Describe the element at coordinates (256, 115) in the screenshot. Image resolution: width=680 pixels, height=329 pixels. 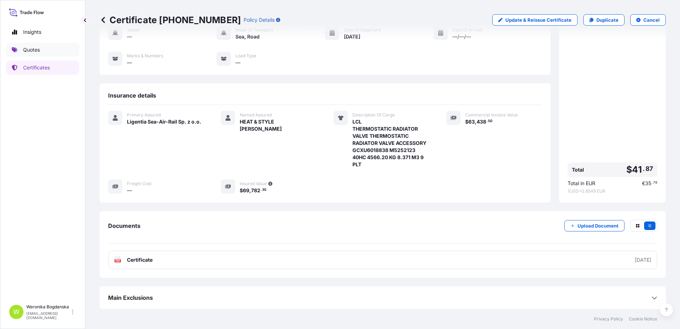
I see `span: Named Assured` at that location.